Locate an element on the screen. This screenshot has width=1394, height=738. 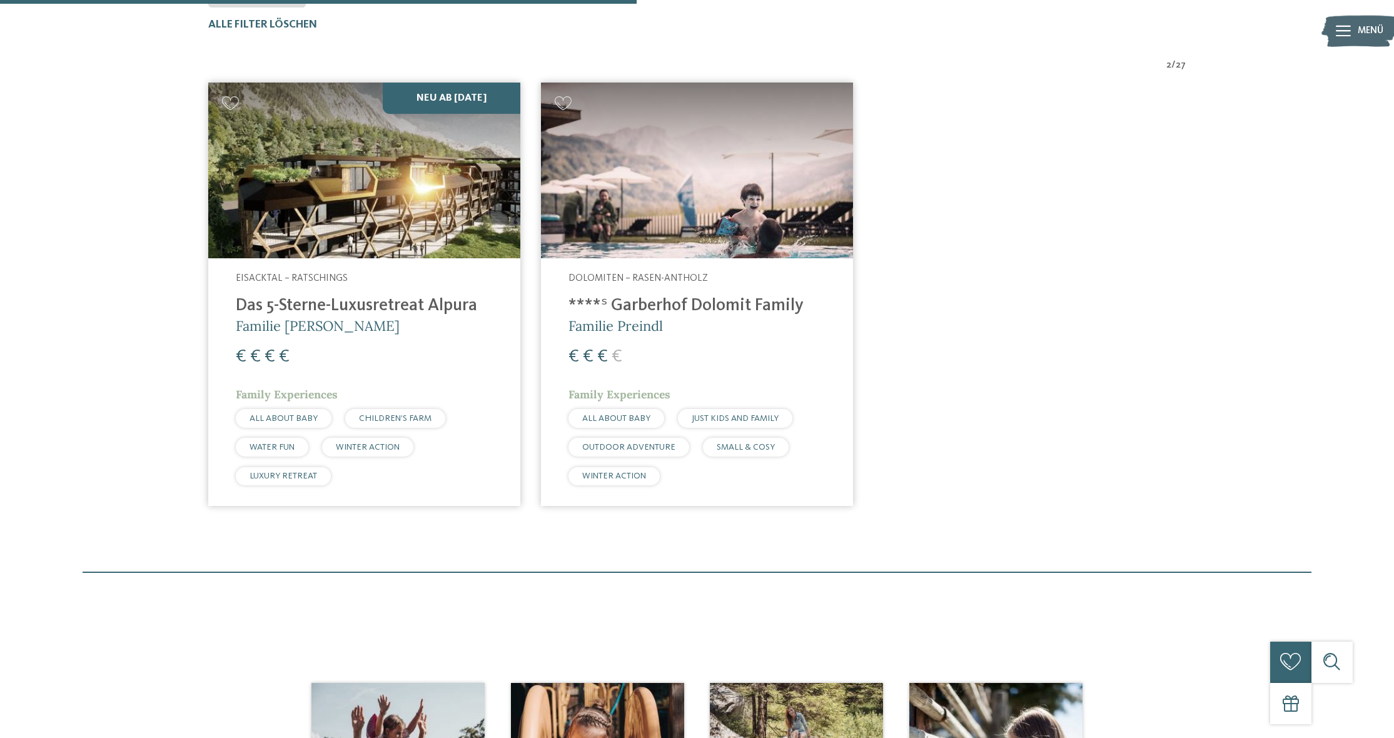
span: LUXURY RETREAT is located at coordinates (283, 476).